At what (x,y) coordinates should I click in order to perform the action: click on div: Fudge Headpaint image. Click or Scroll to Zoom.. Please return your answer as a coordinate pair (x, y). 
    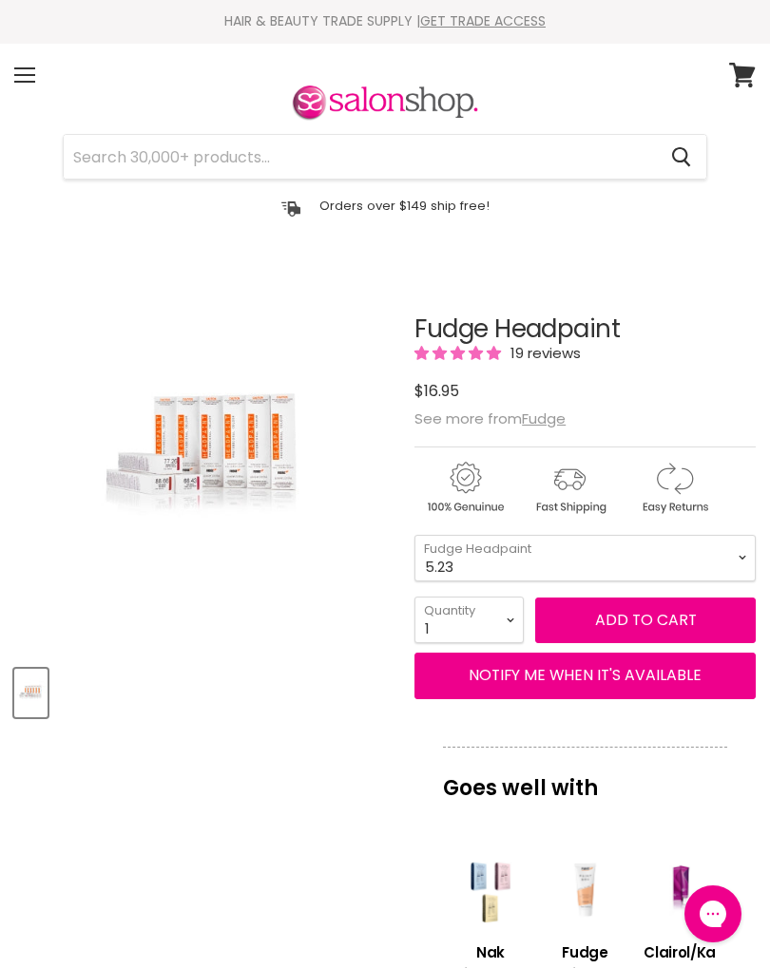
    Looking at the image, I should click on (205, 459).